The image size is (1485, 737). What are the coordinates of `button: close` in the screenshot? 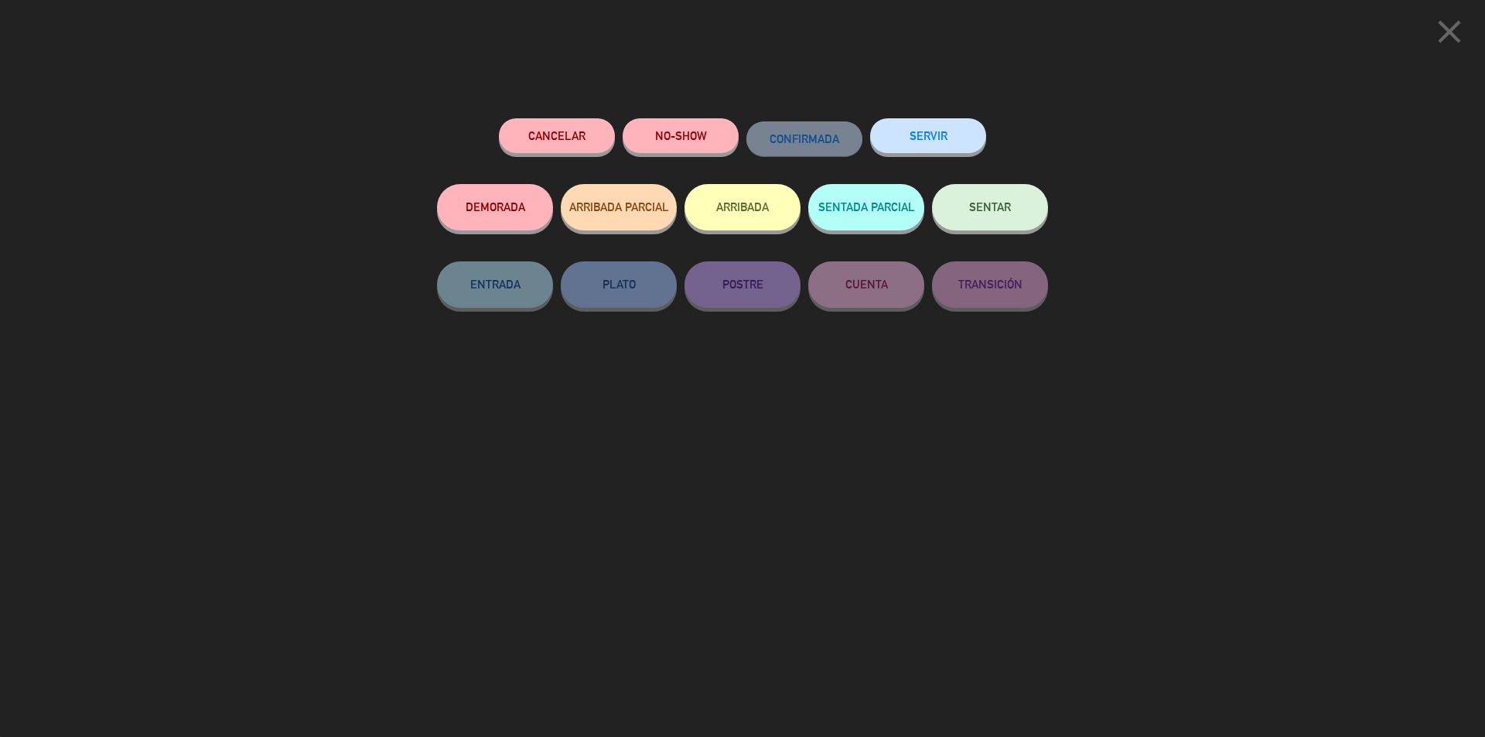 It's located at (1449, 34).